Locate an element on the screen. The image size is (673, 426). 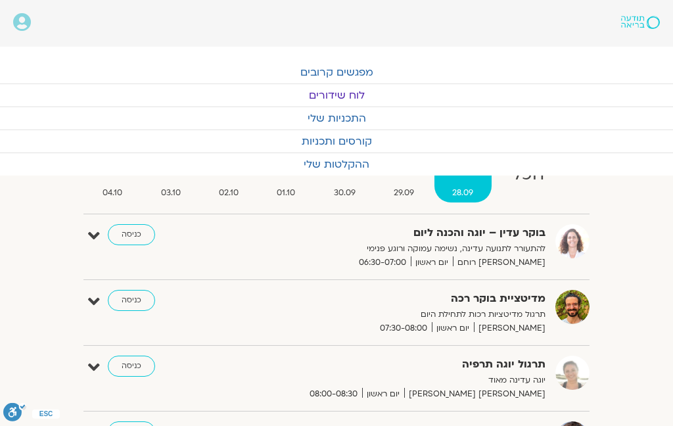
span: 03.10 is located at coordinates (170, 193).